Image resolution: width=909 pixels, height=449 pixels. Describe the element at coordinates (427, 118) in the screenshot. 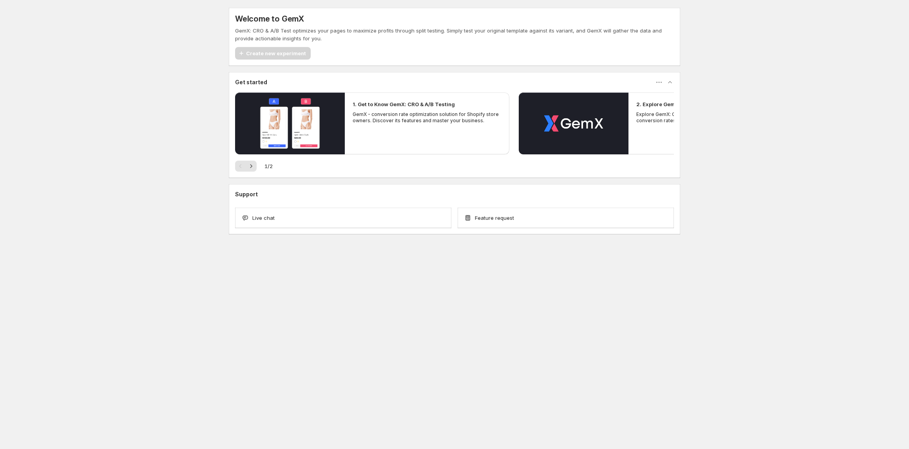

I see `p: GemX - conversion rate optimization solution for Shopify store owners. Discover its features and ...` at that location.